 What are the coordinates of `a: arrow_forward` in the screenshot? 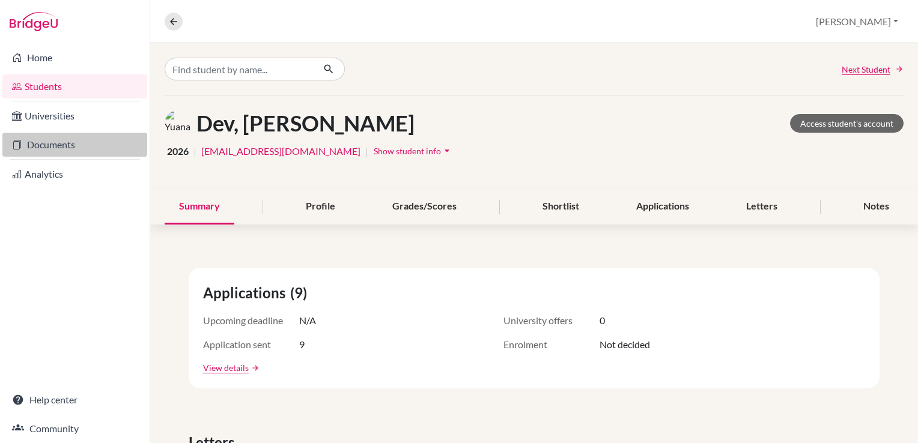 It's located at (254, 368).